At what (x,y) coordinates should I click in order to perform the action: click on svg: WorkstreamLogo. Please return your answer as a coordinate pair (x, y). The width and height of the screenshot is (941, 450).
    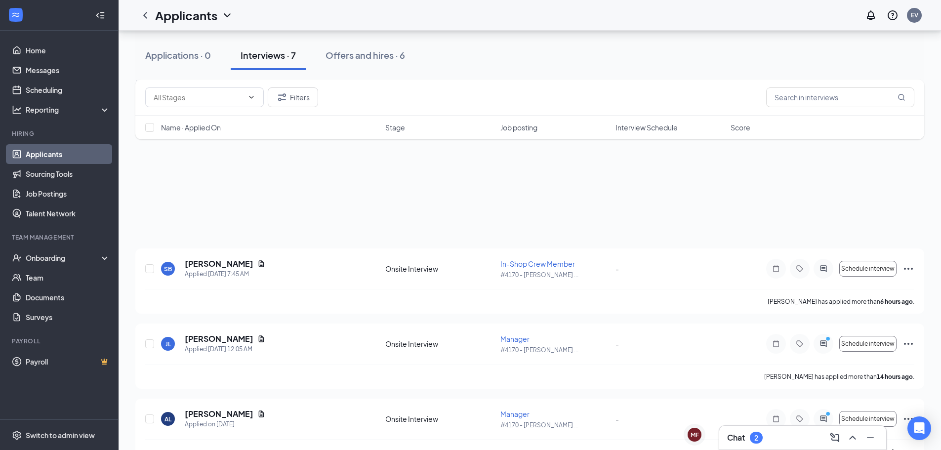
    Looking at the image, I should click on (16, 15).